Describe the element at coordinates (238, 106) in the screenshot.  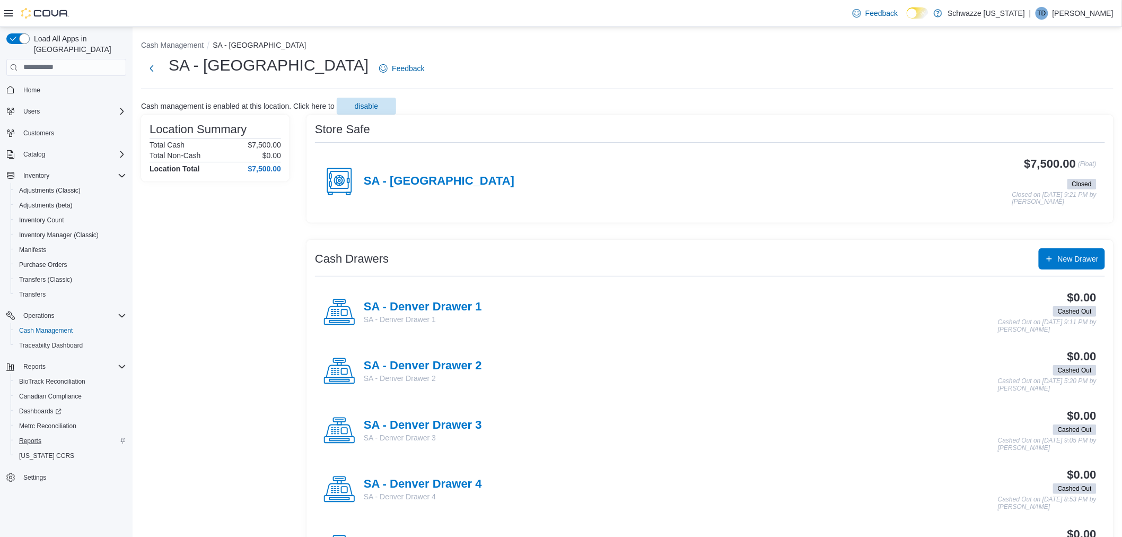
I see `p: Cash management is enabled at this location. Click here to` at that location.